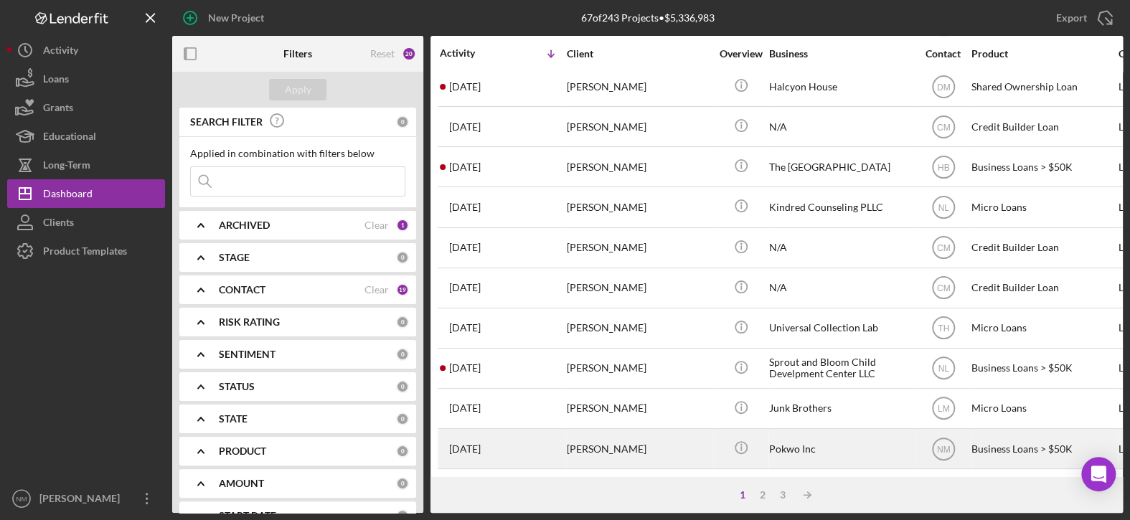 This screenshot has width=1130, height=520. Describe the element at coordinates (465, 449) in the screenshot. I see `time: 2025-07-18 16:27` at that location.